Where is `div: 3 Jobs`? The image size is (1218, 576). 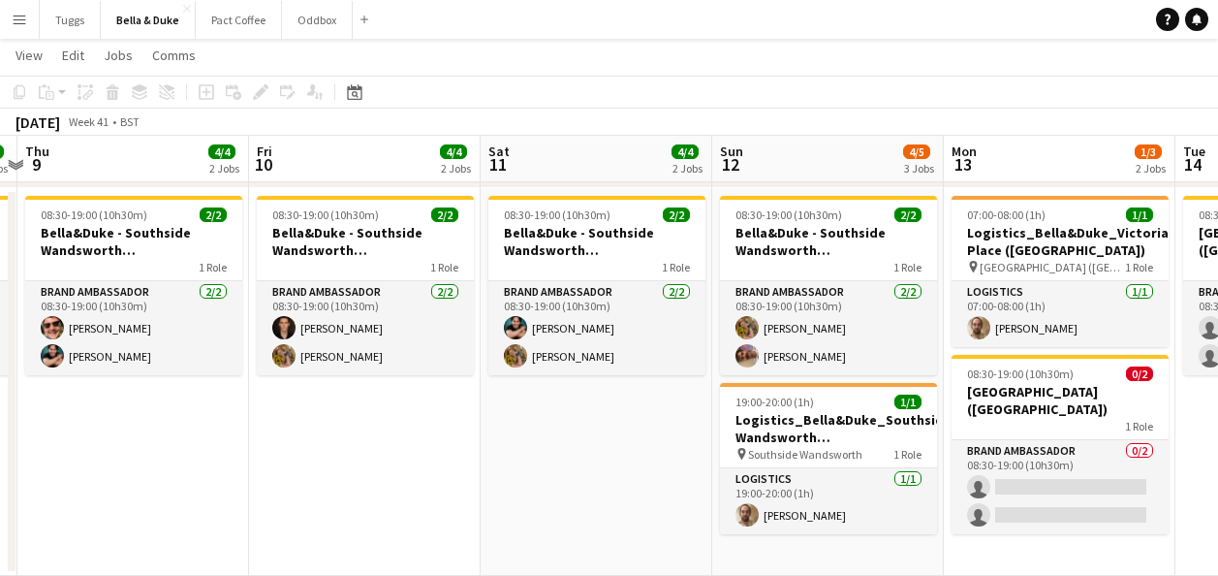
div: 3 Jobs is located at coordinates (919, 168).